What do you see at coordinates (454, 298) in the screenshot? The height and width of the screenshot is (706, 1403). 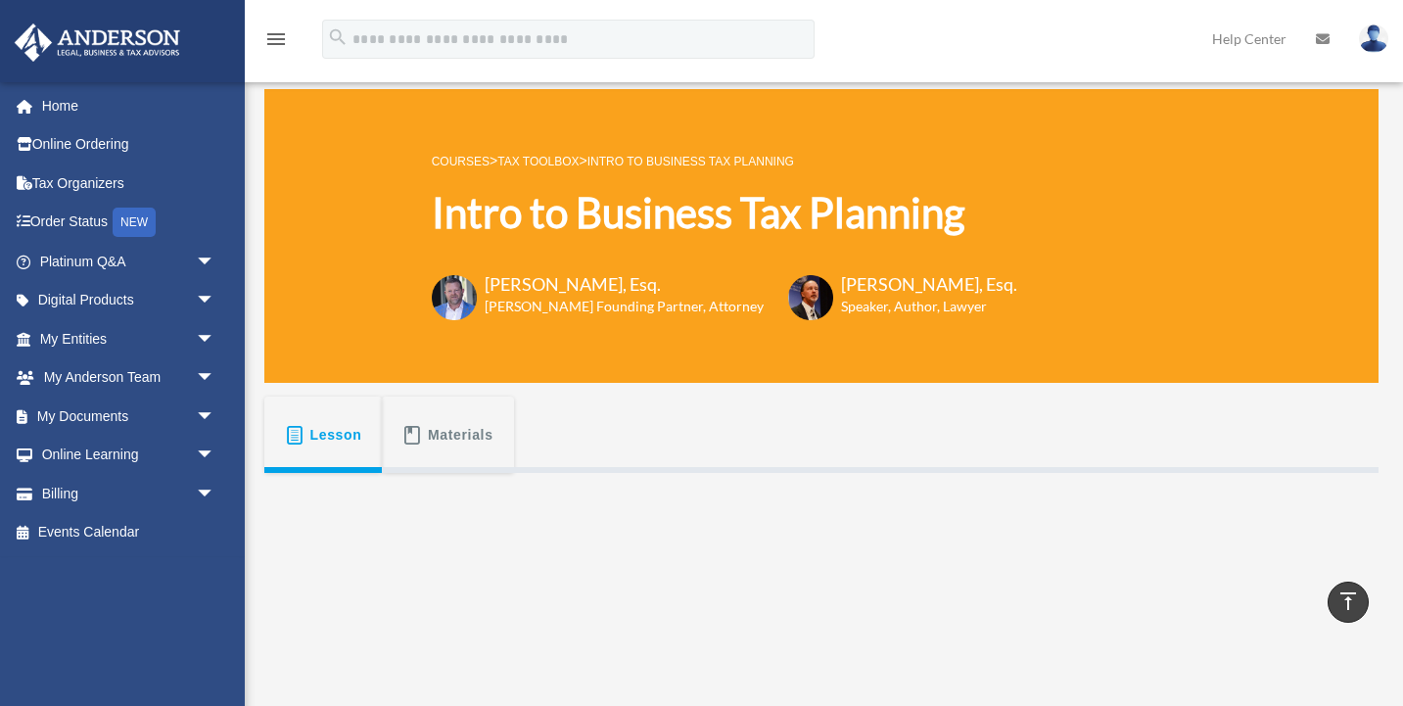 I see `img: Toby-circle-head.png` at bounding box center [454, 298].